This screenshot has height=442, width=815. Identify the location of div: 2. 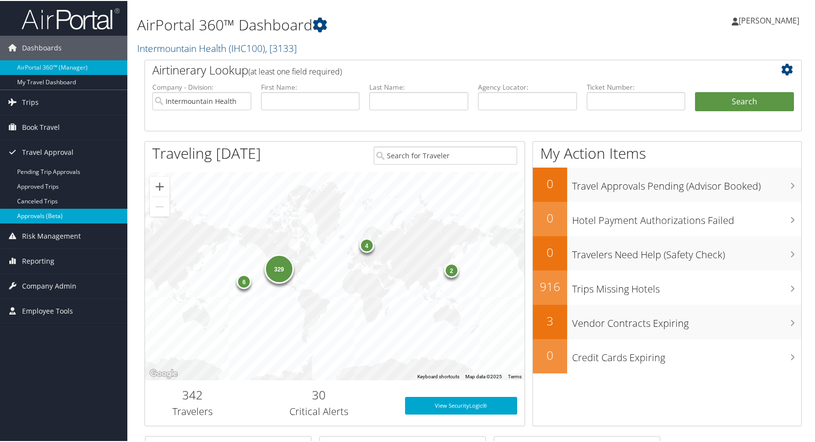
(452, 269).